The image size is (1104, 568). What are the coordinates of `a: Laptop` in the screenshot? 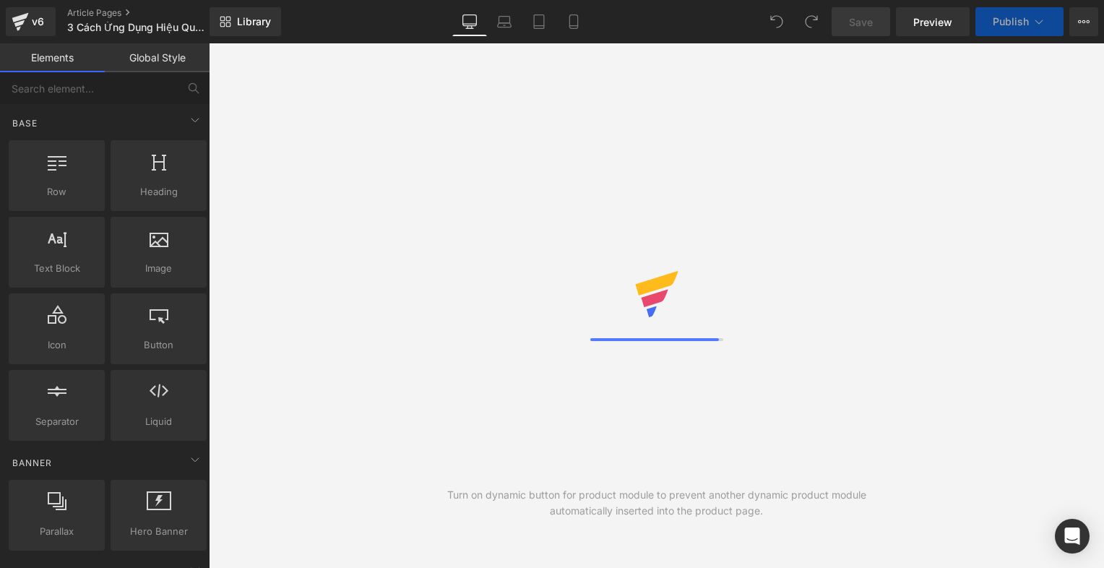 It's located at (504, 22).